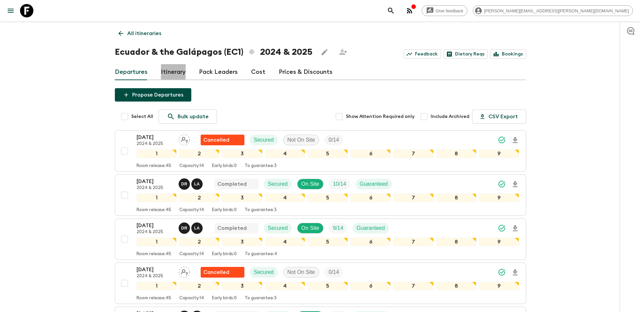 The width and height of the screenshot is (641, 312). I want to click on p: 0 / 14, so click(334, 140).